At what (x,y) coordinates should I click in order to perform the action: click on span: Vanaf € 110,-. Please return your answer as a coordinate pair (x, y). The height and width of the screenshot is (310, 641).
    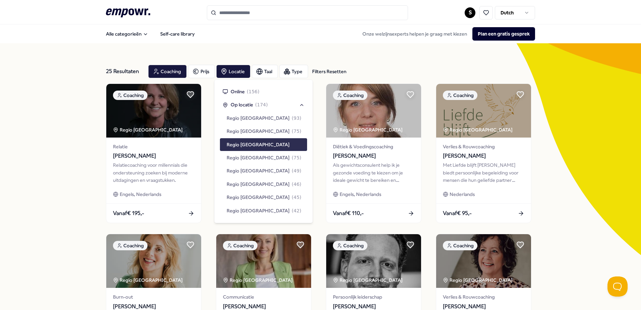
    Looking at the image, I should click on (348, 213).